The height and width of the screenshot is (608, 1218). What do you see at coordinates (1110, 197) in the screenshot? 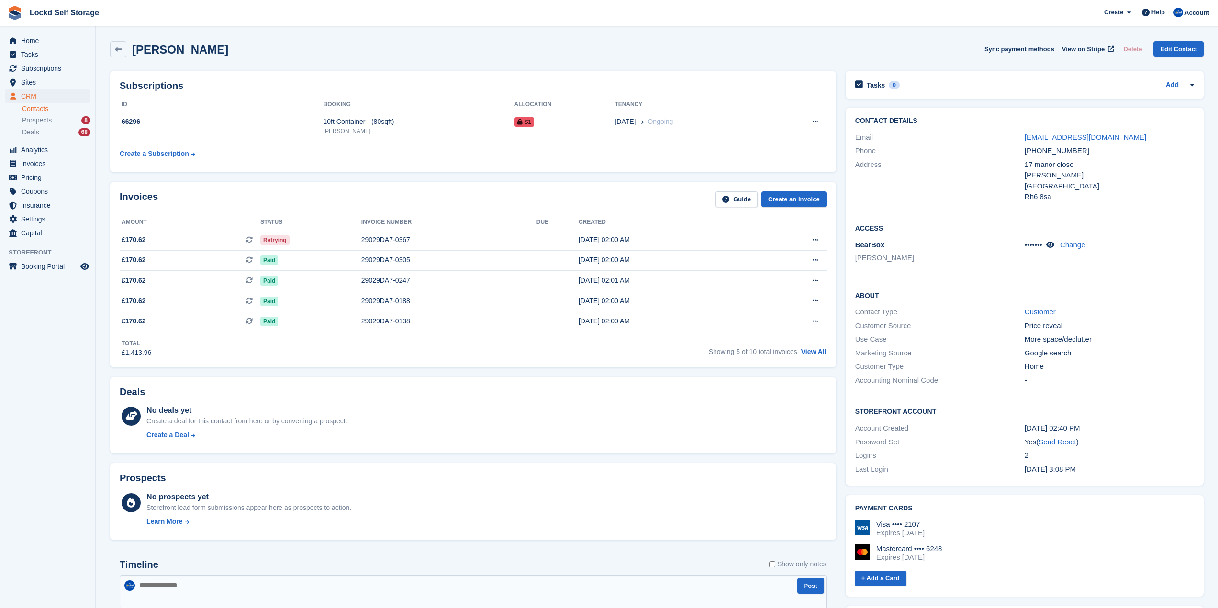
I see `div: Rh6 8sa` at bounding box center [1110, 197].